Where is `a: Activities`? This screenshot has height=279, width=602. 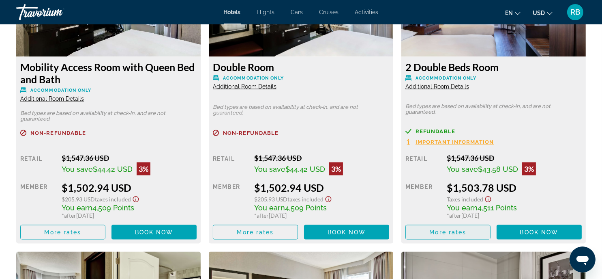 a: Activities is located at coordinates (367, 12).